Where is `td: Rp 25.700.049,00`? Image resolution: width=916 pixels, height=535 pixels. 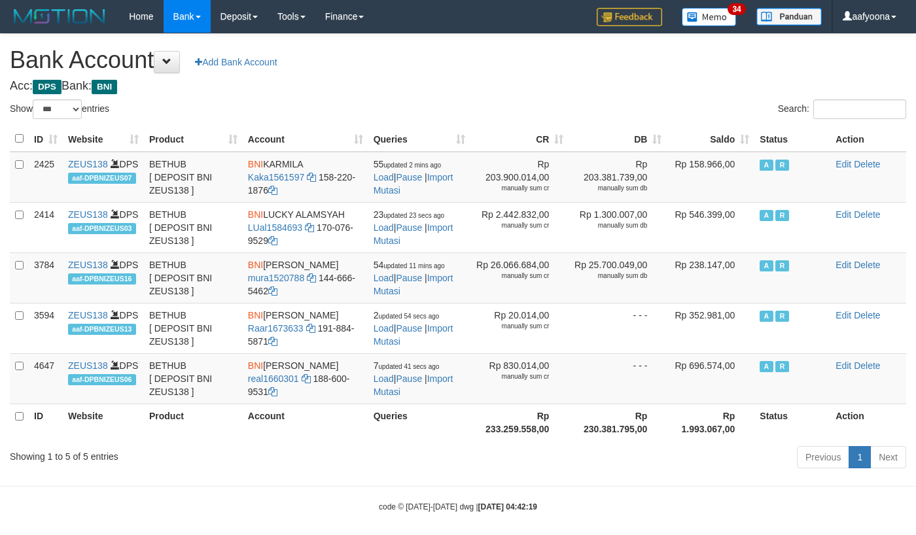
td: Rp 25.700.049,00 is located at coordinates (618, 278).